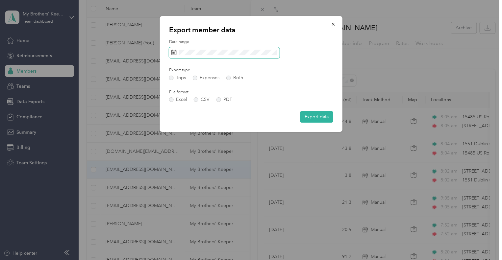 This screenshot has width=502, height=260. I want to click on label: Both, so click(235, 78).